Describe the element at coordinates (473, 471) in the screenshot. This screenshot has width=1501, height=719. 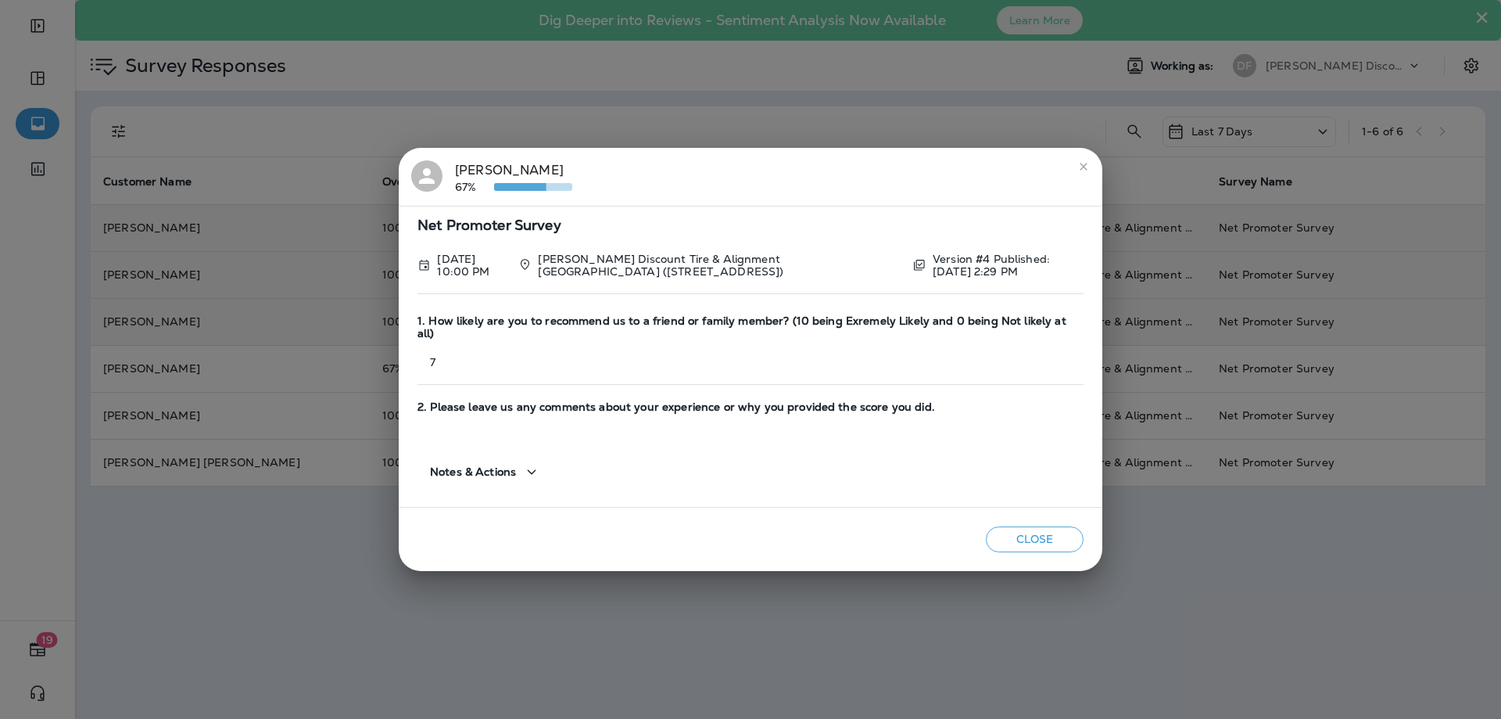
I see `span: Notes & Actions` at that location.